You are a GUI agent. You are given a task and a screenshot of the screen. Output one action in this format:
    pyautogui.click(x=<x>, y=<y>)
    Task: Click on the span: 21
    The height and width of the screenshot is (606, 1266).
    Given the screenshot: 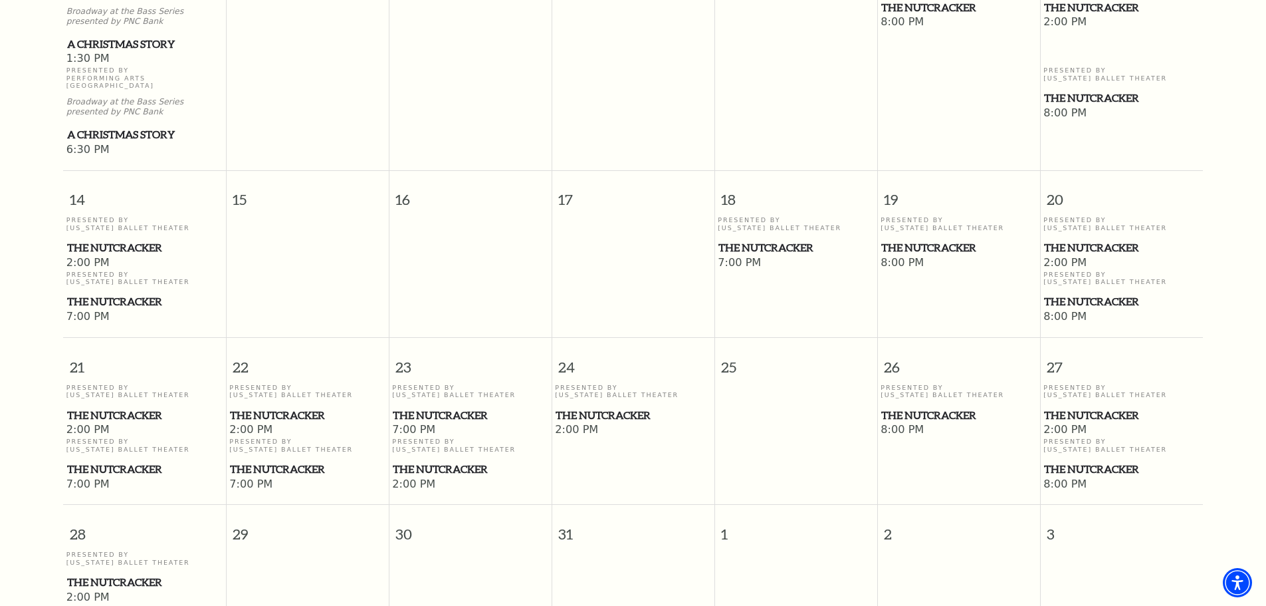 What is the action you would take?
    pyautogui.click(x=144, y=360)
    